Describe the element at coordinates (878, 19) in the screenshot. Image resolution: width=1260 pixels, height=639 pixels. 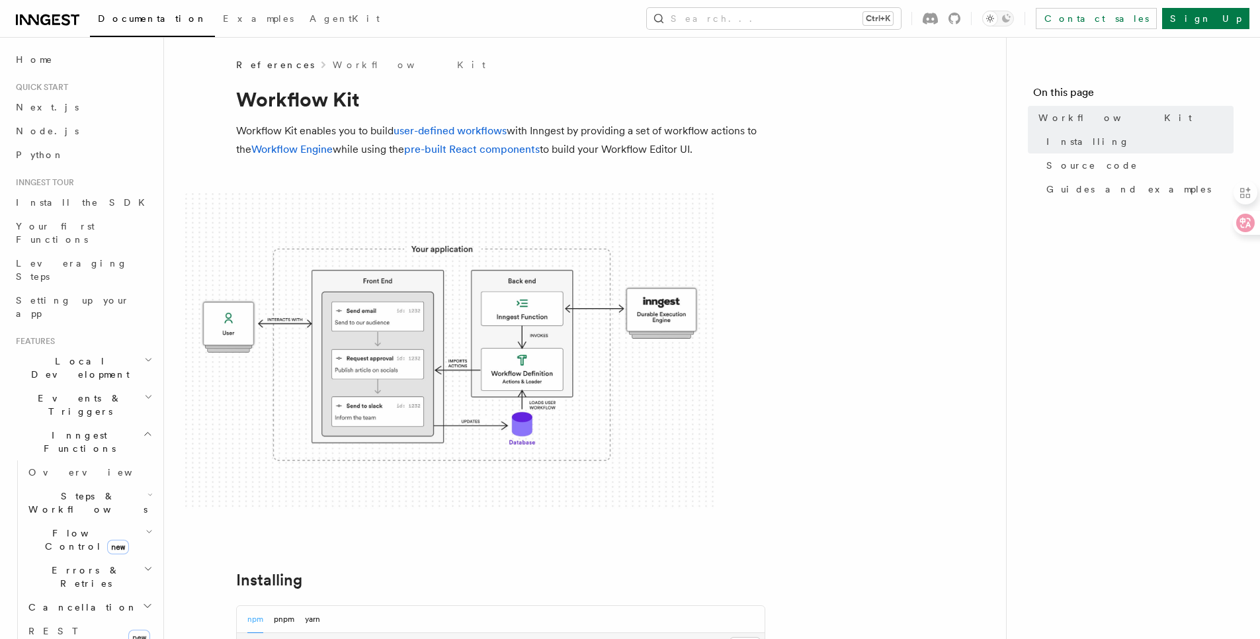
I see `kbd: Ctrl+K` at that location.